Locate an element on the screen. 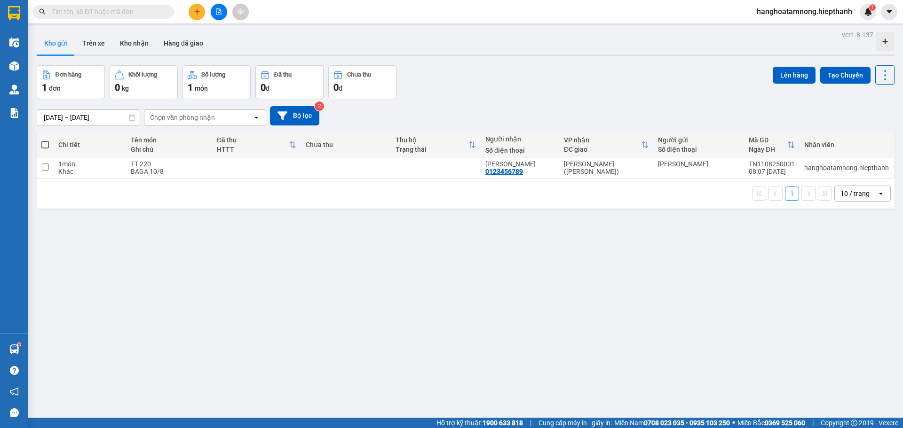 Image resolution: width=903 pixels, height=428 pixels. div: Người nhận is located at coordinates (520, 139).